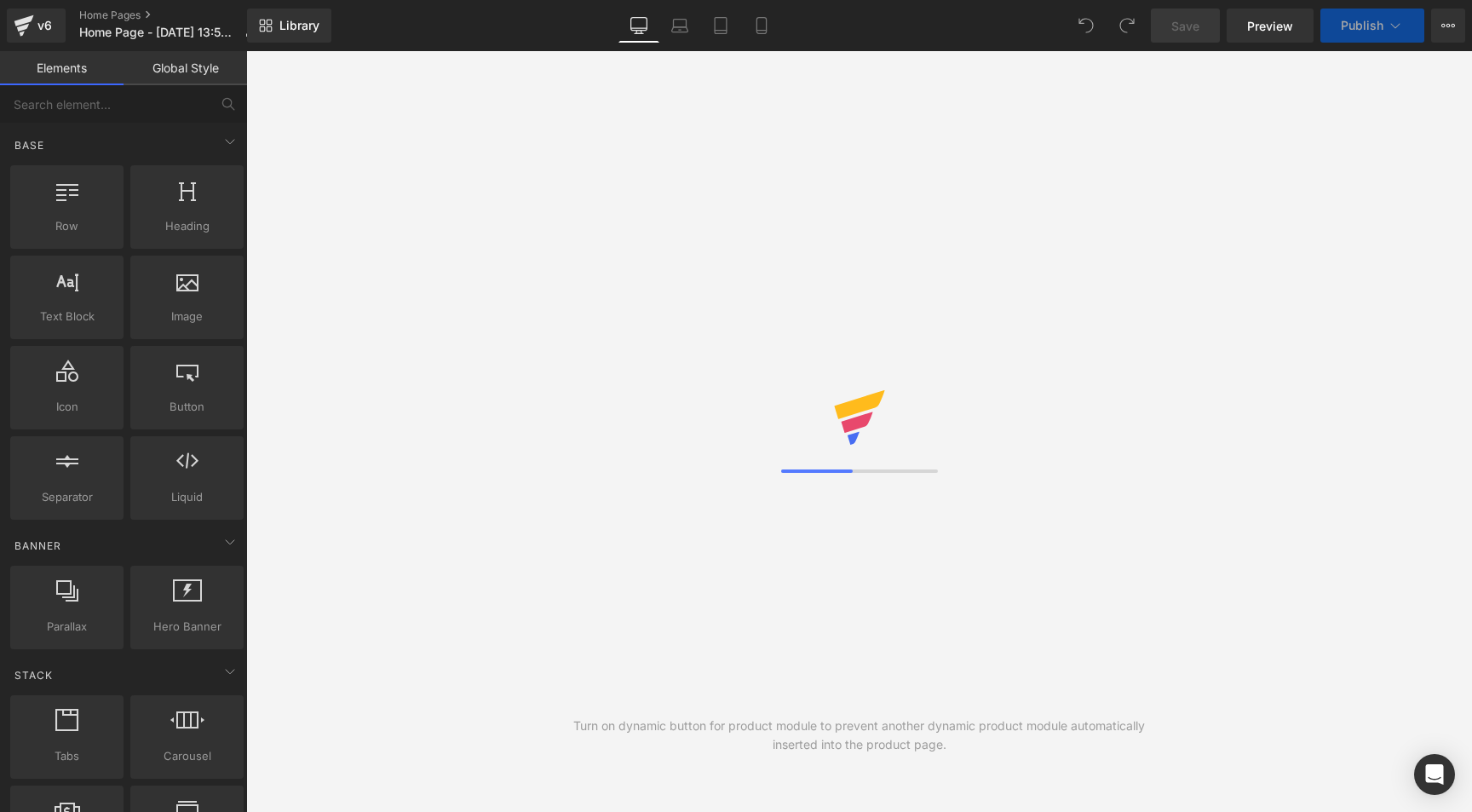 The height and width of the screenshot is (812, 1472). What do you see at coordinates (289, 26) in the screenshot?
I see `a: New Library` at bounding box center [289, 26].